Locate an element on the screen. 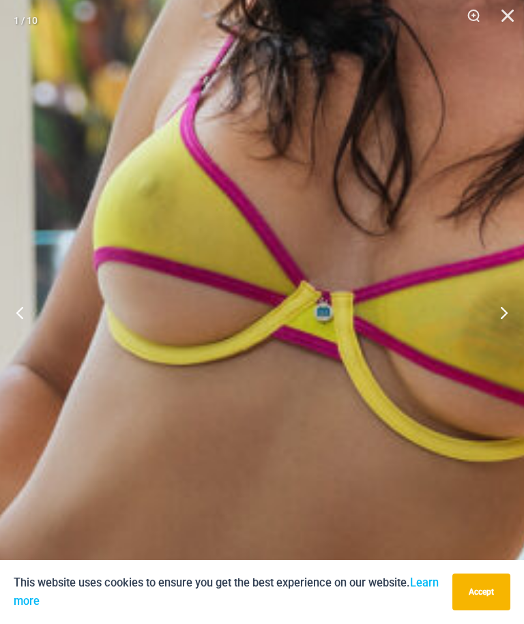 Image resolution: width=524 pixels, height=624 pixels. button: Accept is located at coordinates (481, 592).